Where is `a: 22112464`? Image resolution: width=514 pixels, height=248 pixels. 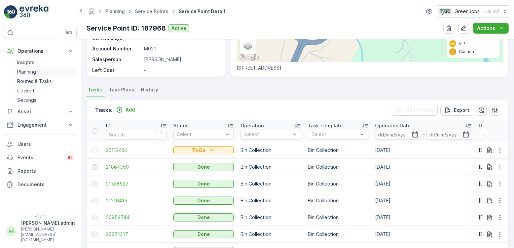 a: 22112464 is located at coordinates (136, 150).